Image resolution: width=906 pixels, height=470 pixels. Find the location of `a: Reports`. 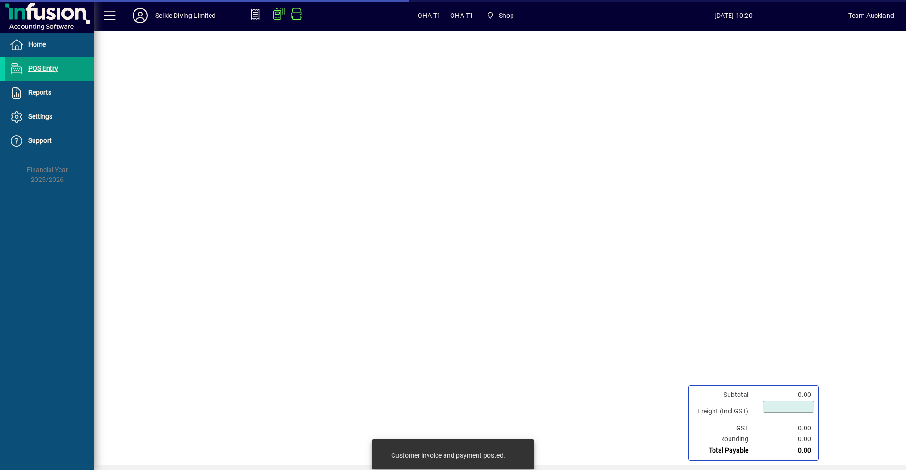

a: Reports is located at coordinates (50, 93).